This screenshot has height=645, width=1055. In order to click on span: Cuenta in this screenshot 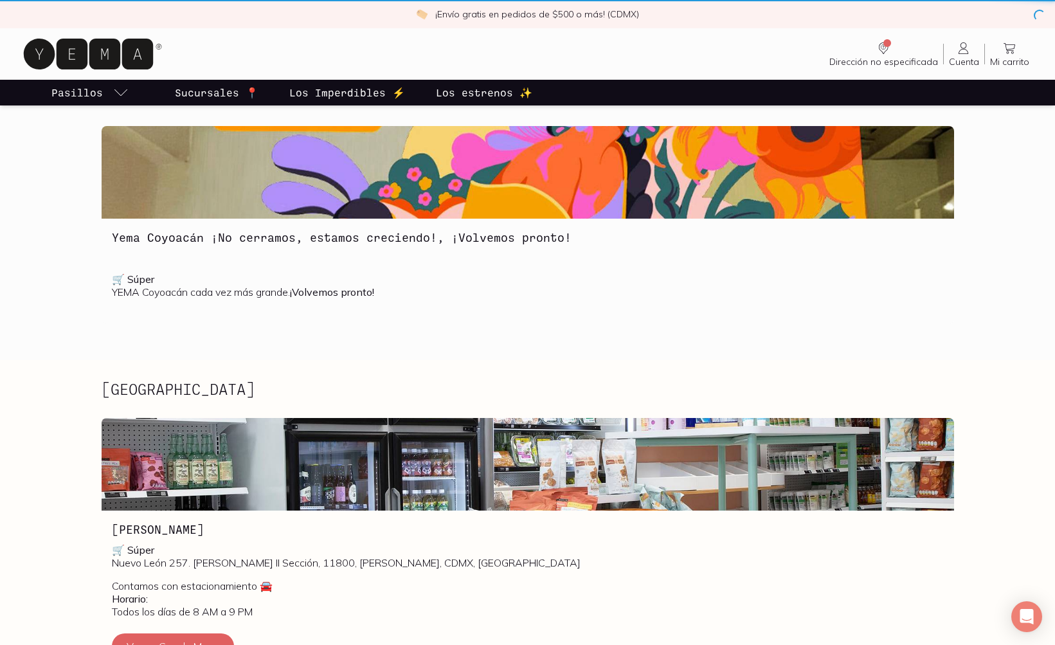, I will do `click(963, 62)`.